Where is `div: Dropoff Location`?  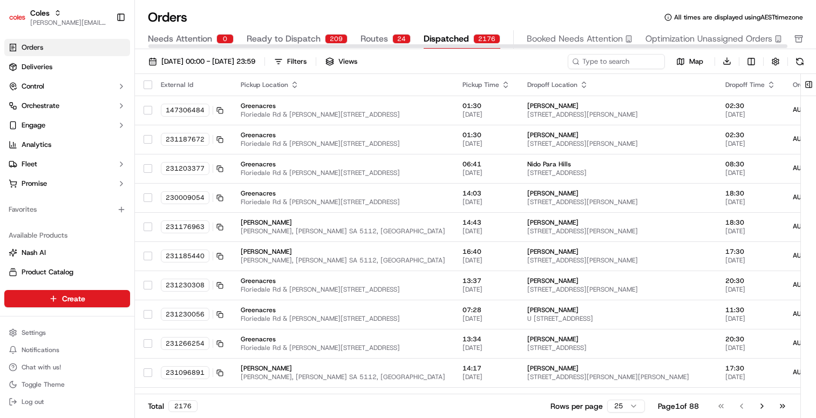 div: Dropoff Location is located at coordinates (617, 85).